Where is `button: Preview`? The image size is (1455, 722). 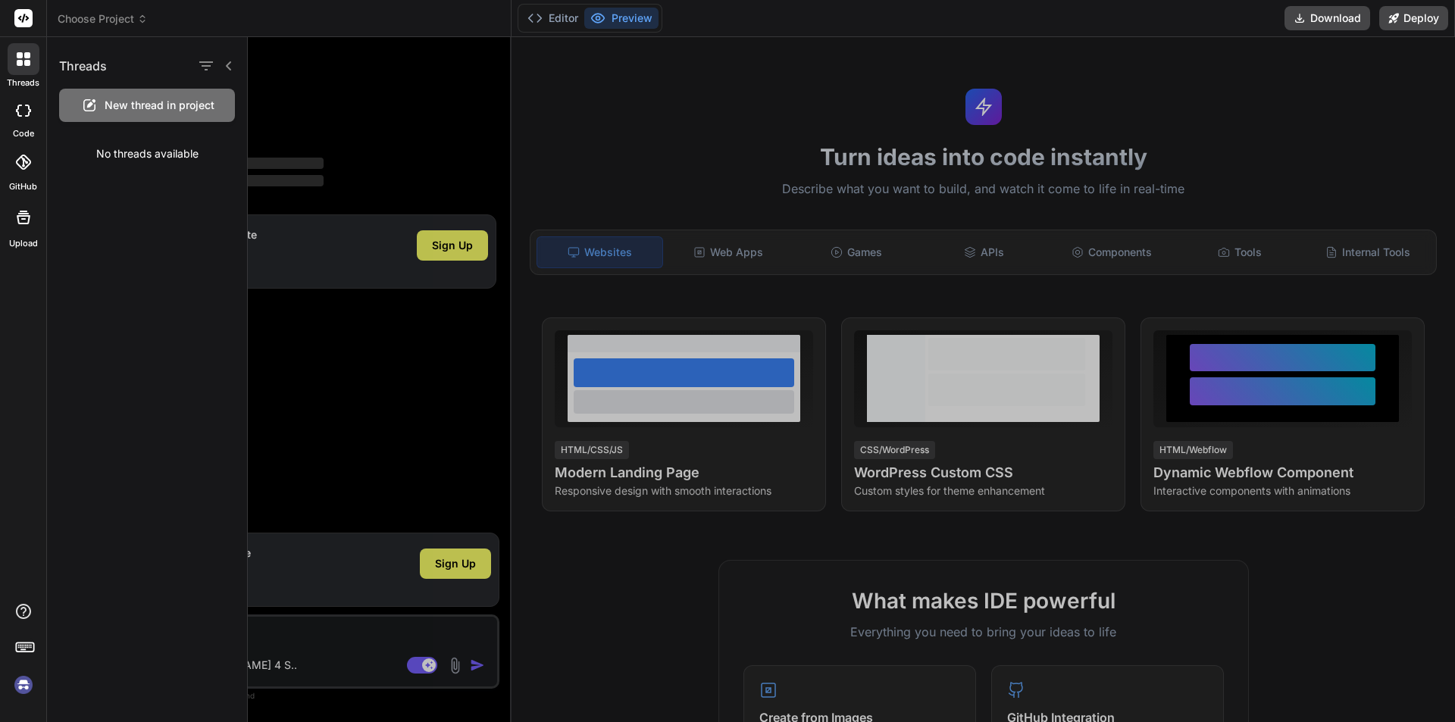 button: Preview is located at coordinates (621, 18).